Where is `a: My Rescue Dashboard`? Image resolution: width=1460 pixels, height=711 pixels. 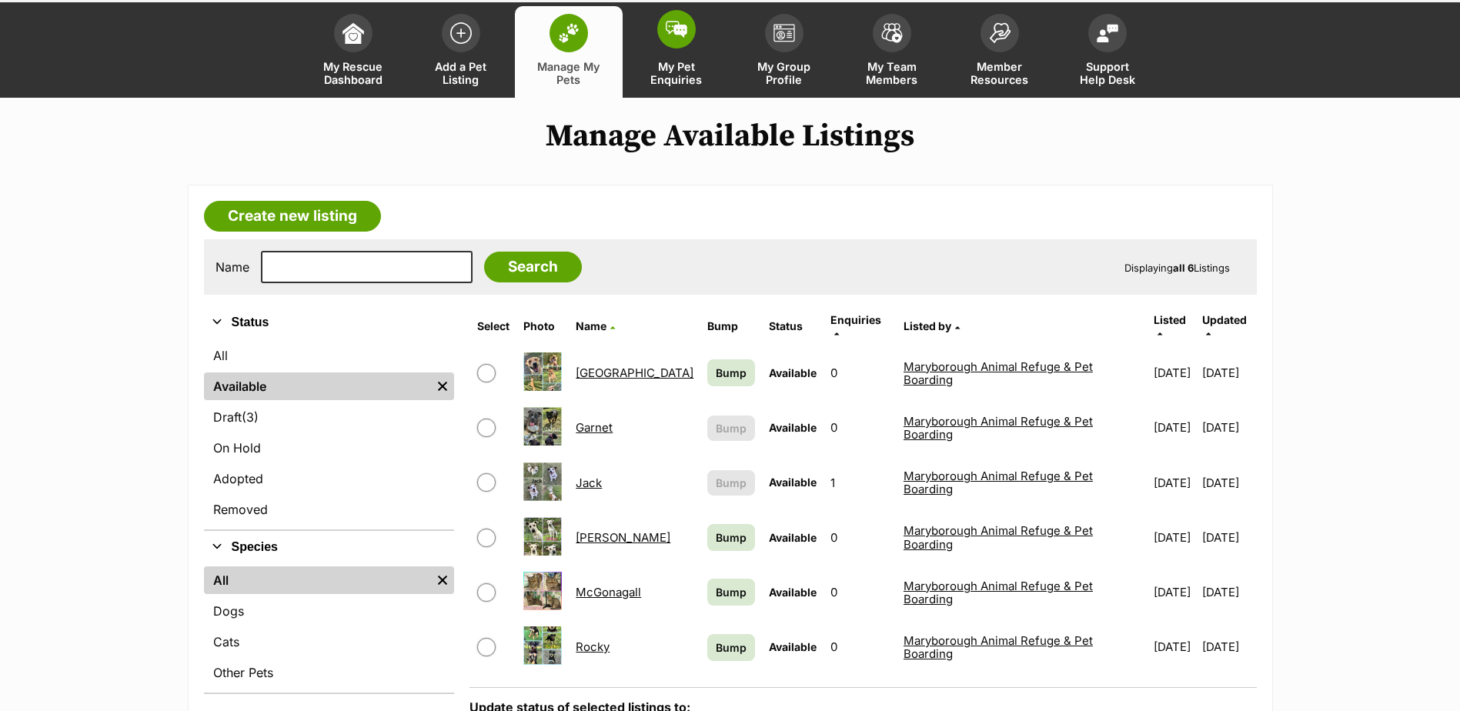
a: My Rescue Dashboard is located at coordinates (353, 52).